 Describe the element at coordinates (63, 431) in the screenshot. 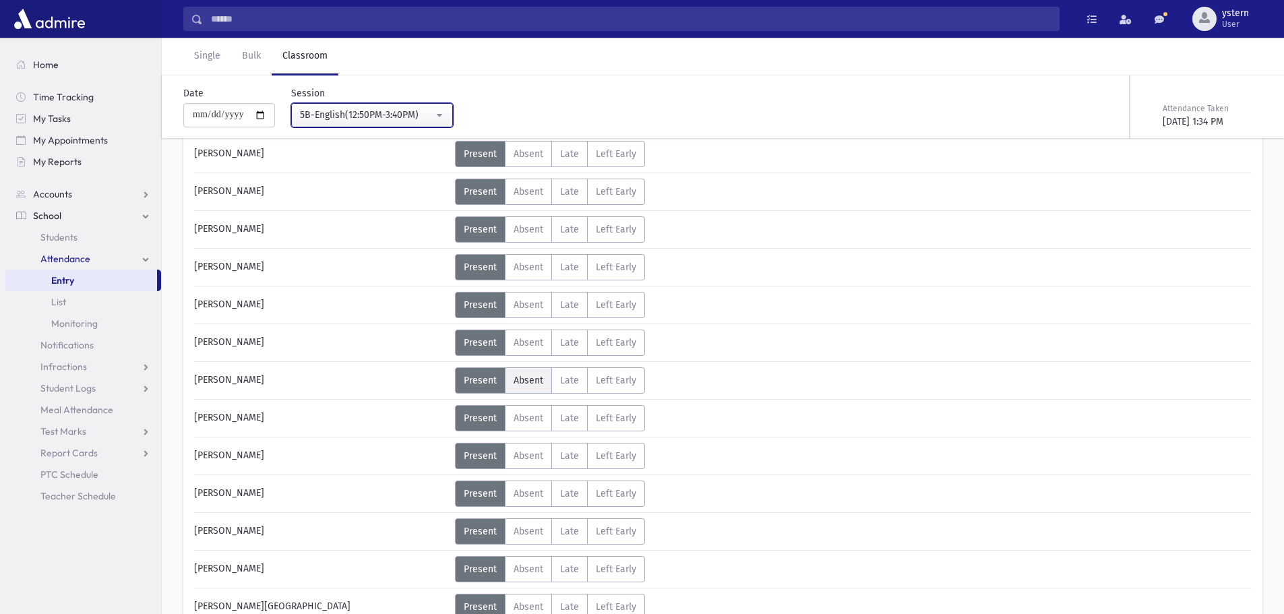

I see `span: Test Marks` at that location.